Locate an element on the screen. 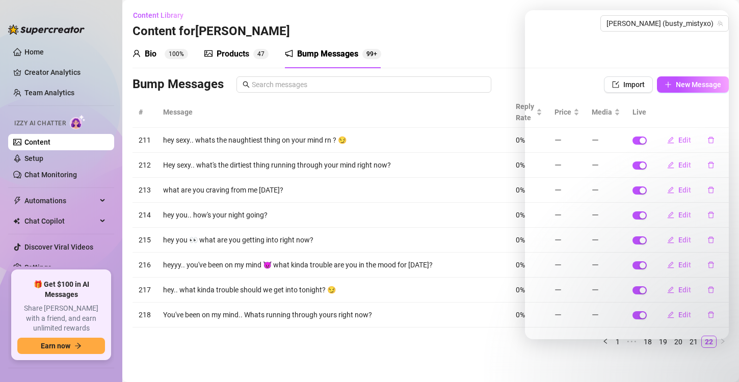 This screenshot has width=739, height=382. a: 1 is located at coordinates (618, 342).